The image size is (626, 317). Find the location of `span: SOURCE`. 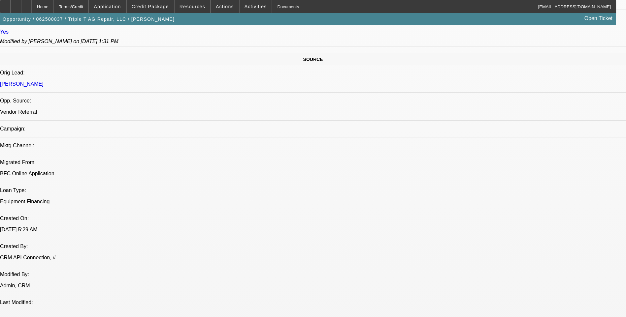

span: SOURCE is located at coordinates (313, 59).